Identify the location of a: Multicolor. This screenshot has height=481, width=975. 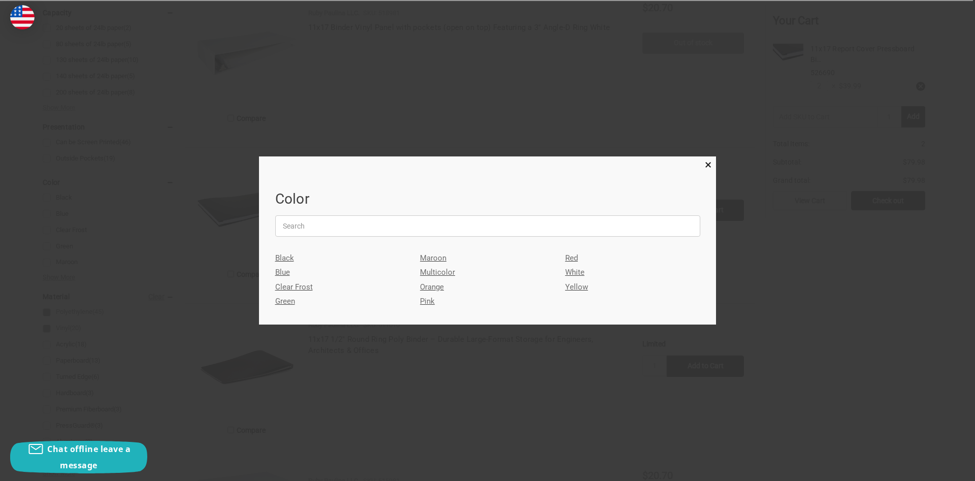
(487, 272).